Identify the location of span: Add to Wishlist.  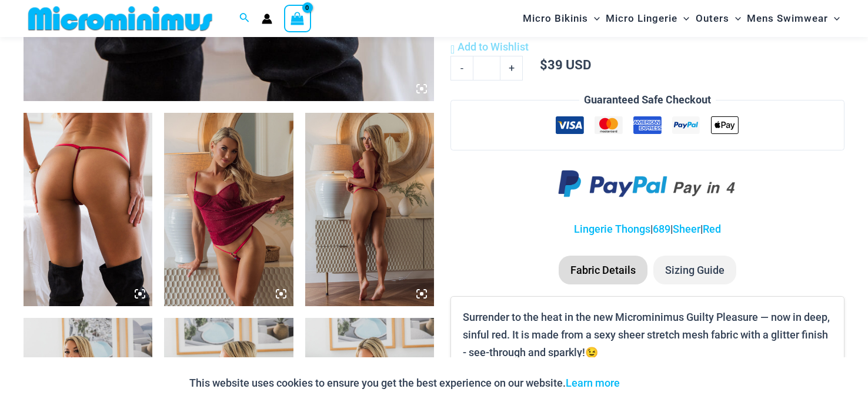
(493, 46).